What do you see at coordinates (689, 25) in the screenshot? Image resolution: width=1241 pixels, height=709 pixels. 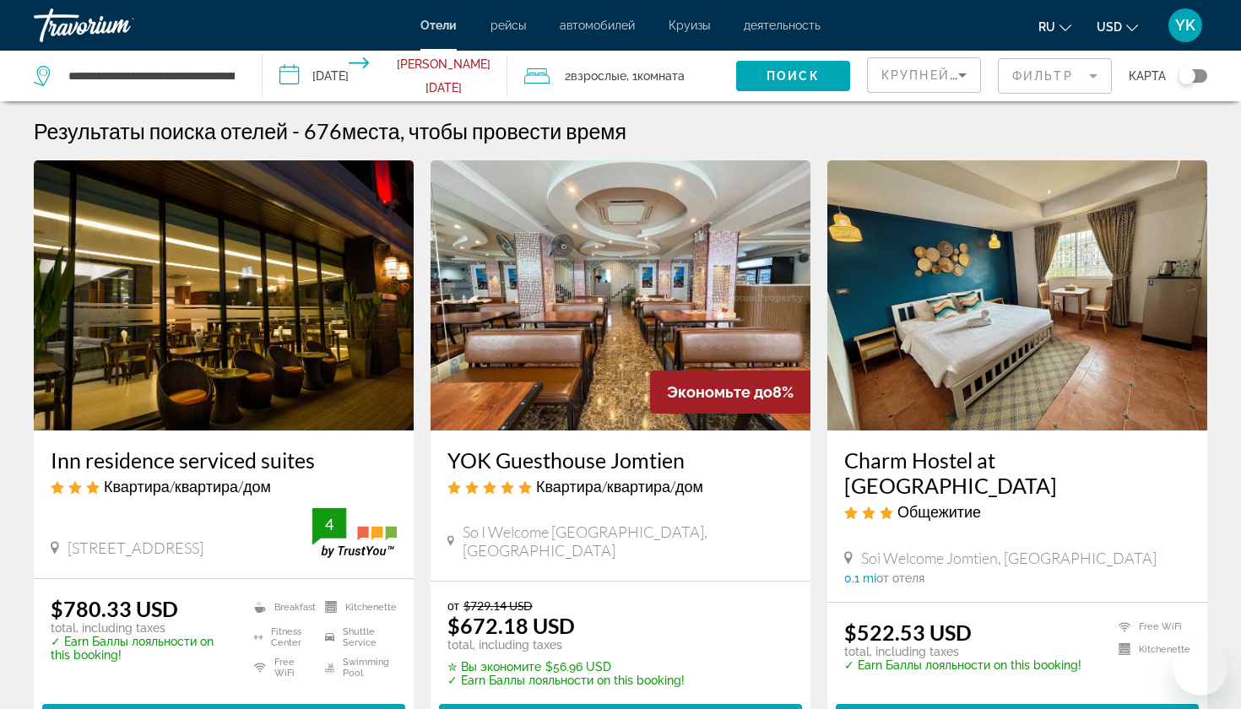 I see `span: Круизы` at bounding box center [689, 25].